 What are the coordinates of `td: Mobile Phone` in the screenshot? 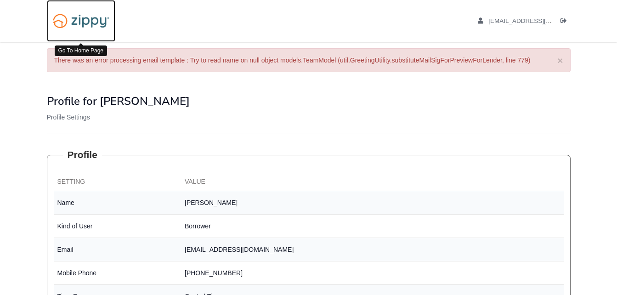 It's located at (118, 273).